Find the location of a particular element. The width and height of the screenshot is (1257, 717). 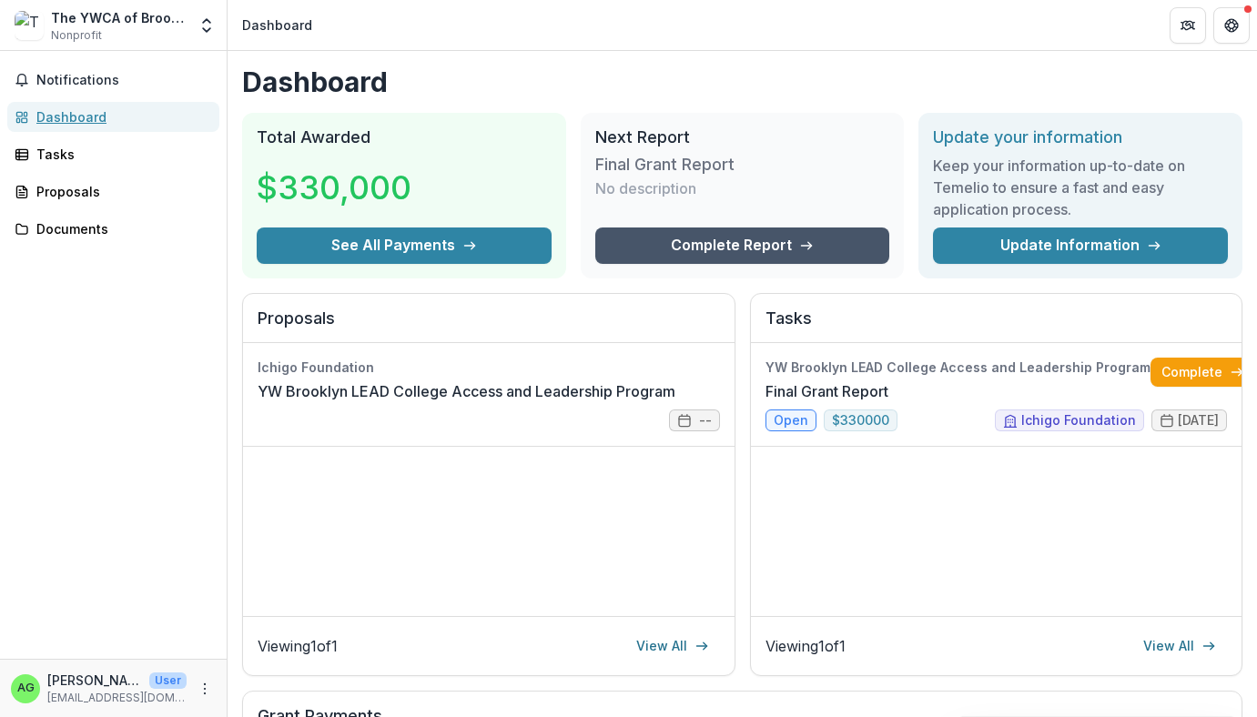

a: Documents is located at coordinates (113, 228).